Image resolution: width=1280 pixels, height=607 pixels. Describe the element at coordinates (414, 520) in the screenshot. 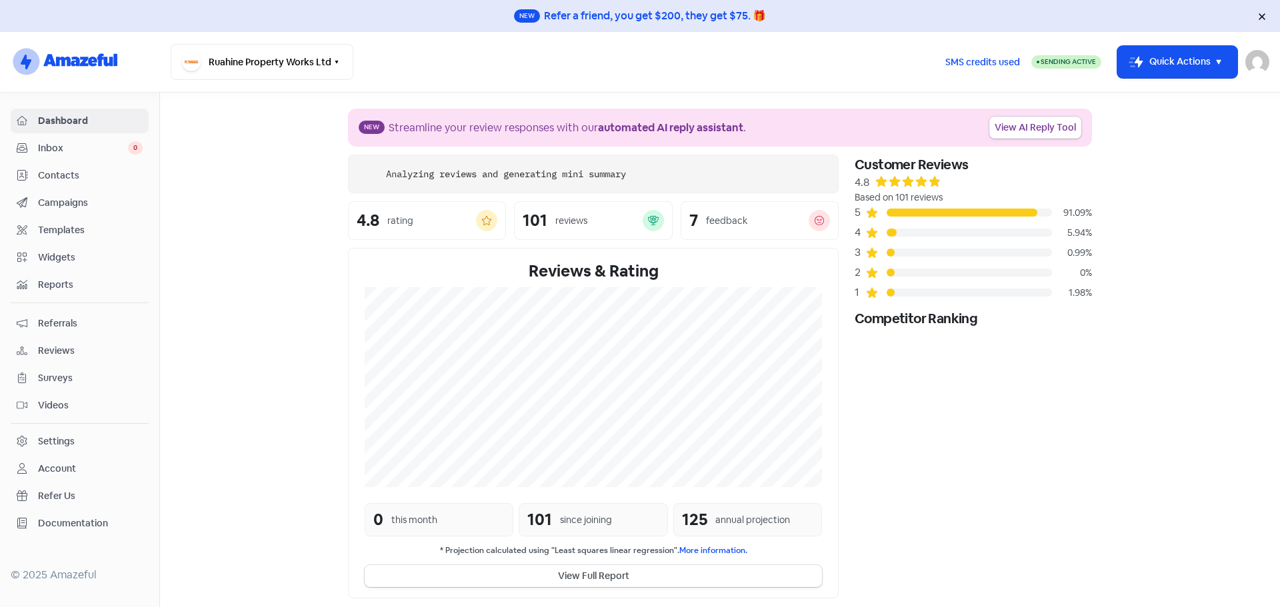

I see `div: this month` at that location.